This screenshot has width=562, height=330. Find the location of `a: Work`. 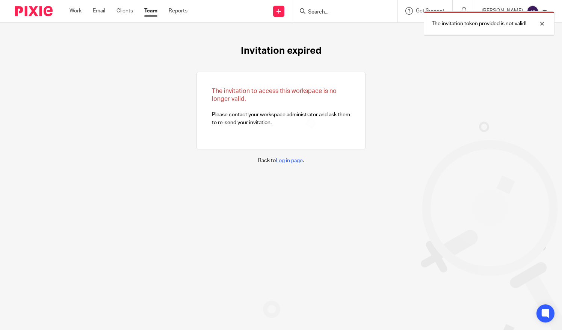

a: Work is located at coordinates (76, 11).